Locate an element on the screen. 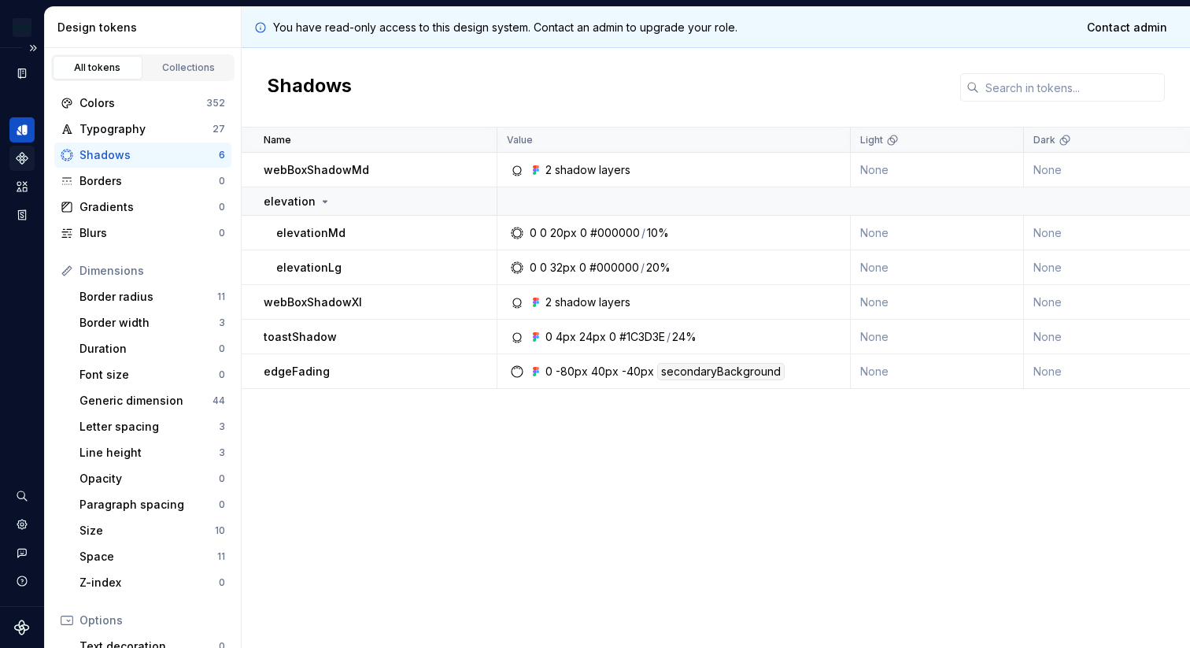  p: edgeFading is located at coordinates (297, 372).